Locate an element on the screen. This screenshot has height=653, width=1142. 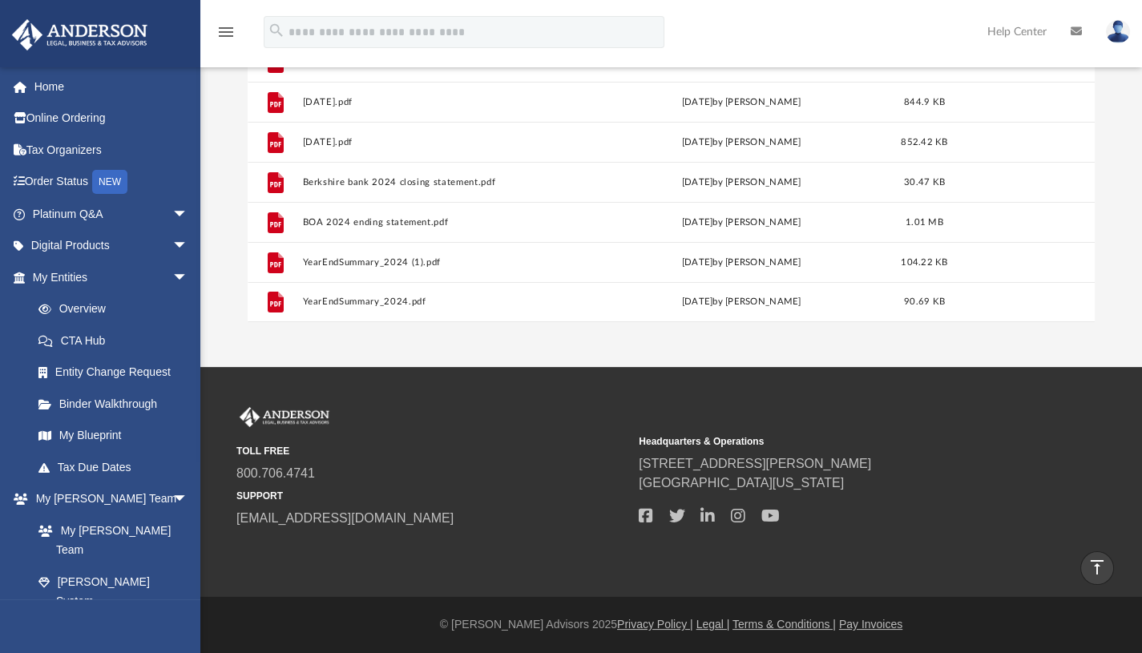
a: menu is located at coordinates (226, 36).